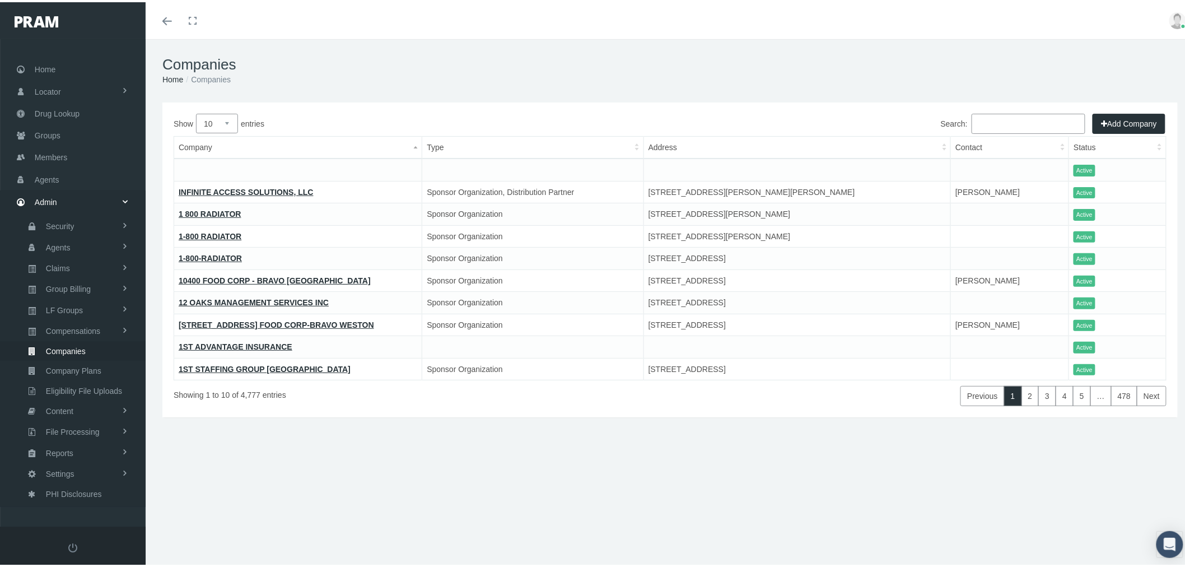 The height and width of the screenshot is (567, 1185). I want to click on a: Previous, so click(983, 394).